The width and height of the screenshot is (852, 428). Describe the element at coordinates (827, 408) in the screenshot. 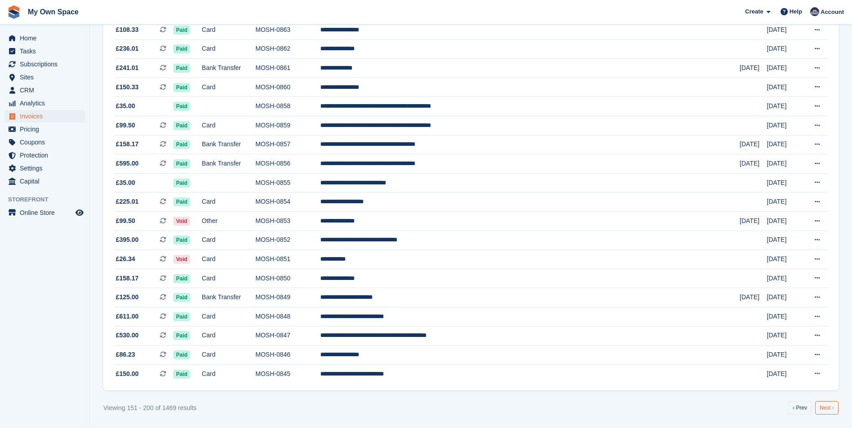

I see `a: Next` at that location.